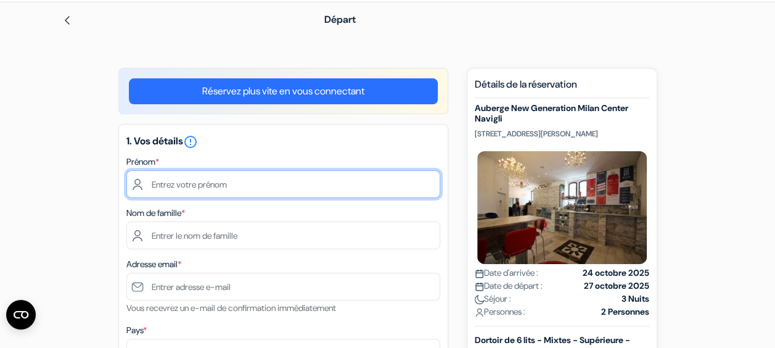 The image size is (775, 348). What do you see at coordinates (142, 161) in the screenshot?
I see `label: Prénom` at bounding box center [142, 161].